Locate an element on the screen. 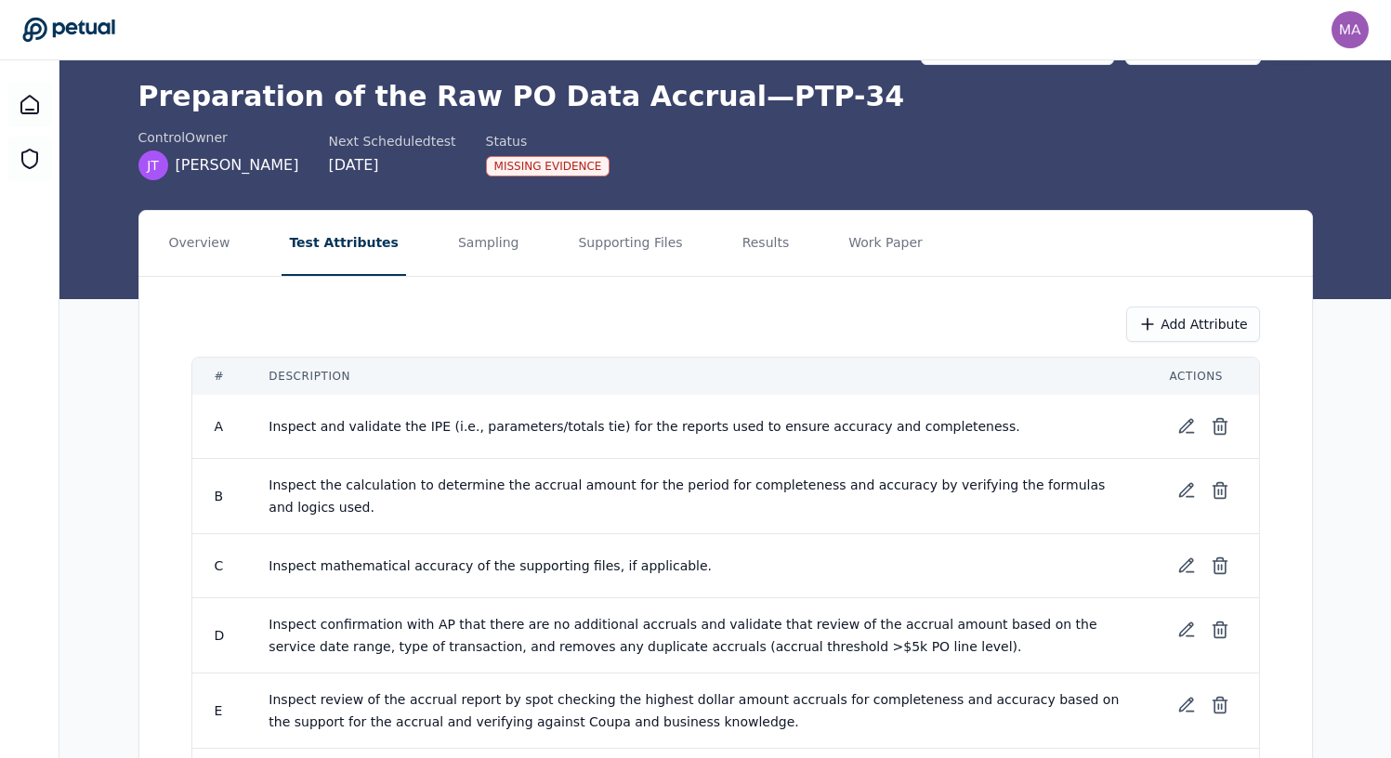  span: D is located at coordinates (219, 636).